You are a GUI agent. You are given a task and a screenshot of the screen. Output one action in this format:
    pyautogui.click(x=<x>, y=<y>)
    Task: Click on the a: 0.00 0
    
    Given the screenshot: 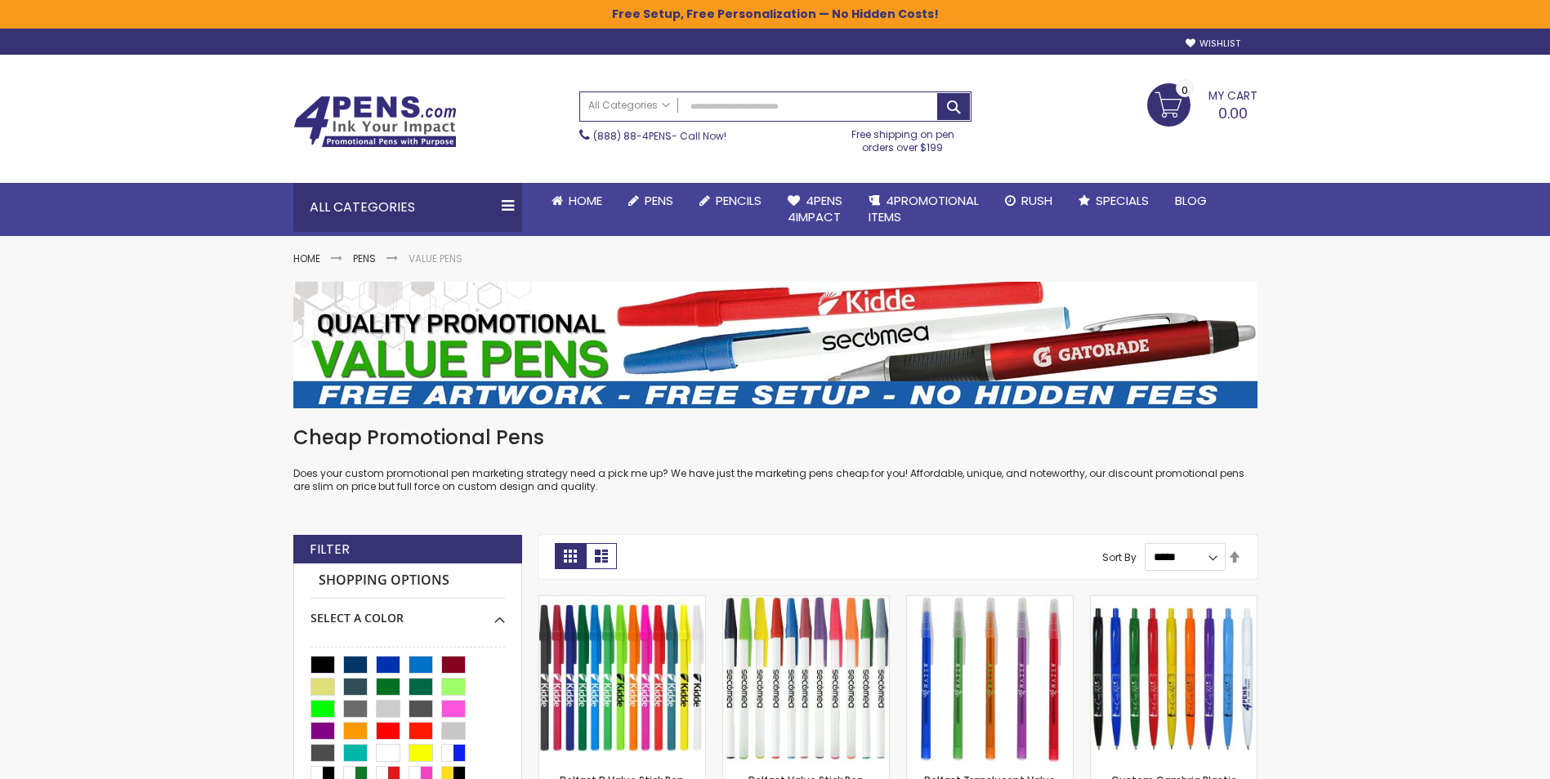 What is the action you would take?
    pyautogui.click(x=1202, y=104)
    